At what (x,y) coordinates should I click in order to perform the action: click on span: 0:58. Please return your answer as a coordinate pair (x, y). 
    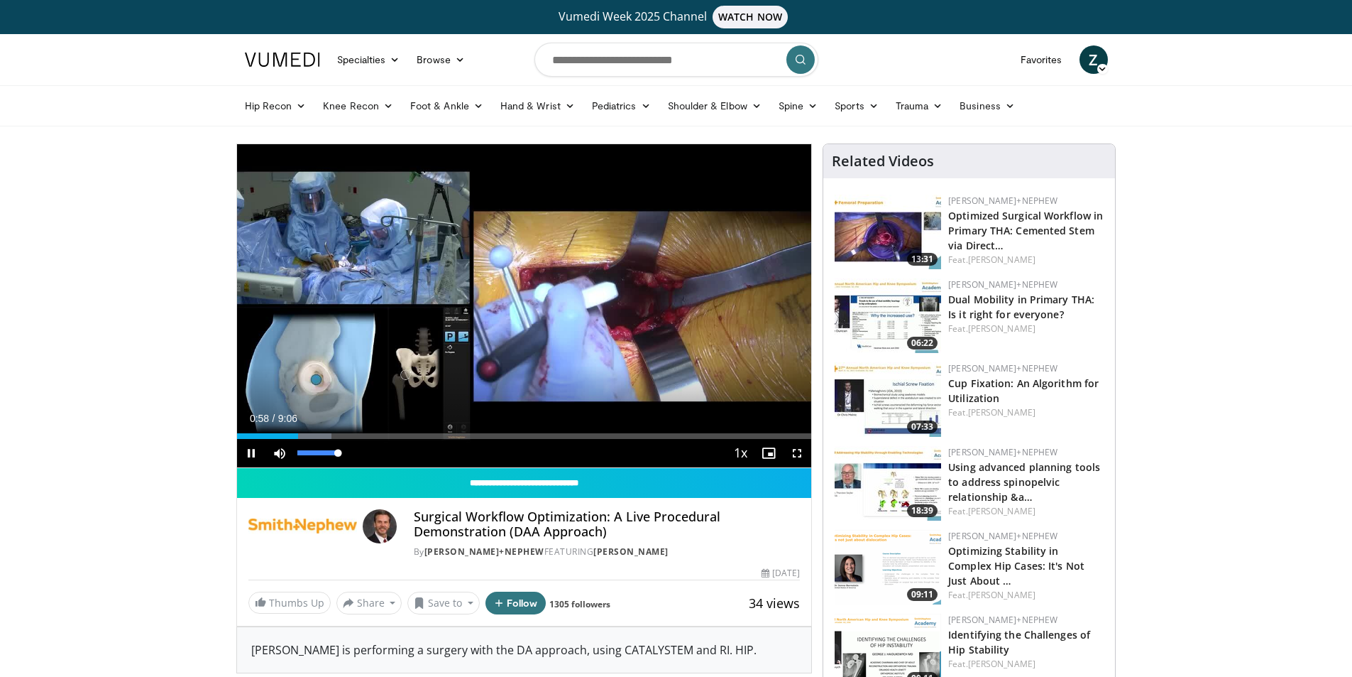
    Looking at the image, I should click on (259, 418).